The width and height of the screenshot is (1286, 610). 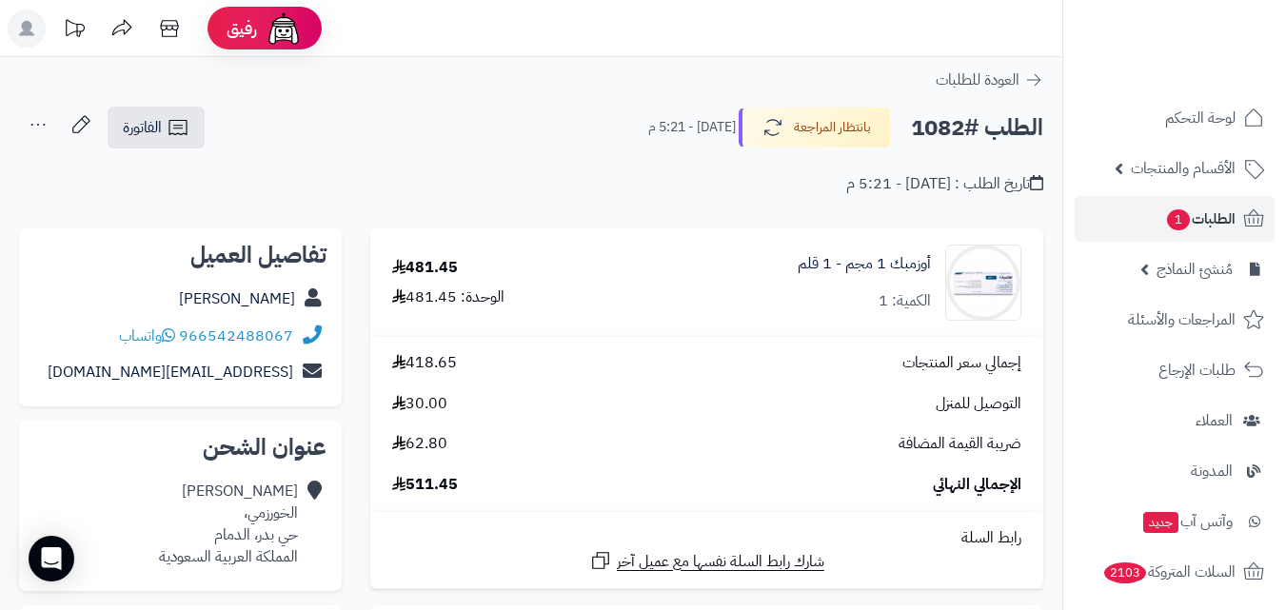 What do you see at coordinates (424, 363) in the screenshot?
I see `span: 418.65` at bounding box center [424, 363].